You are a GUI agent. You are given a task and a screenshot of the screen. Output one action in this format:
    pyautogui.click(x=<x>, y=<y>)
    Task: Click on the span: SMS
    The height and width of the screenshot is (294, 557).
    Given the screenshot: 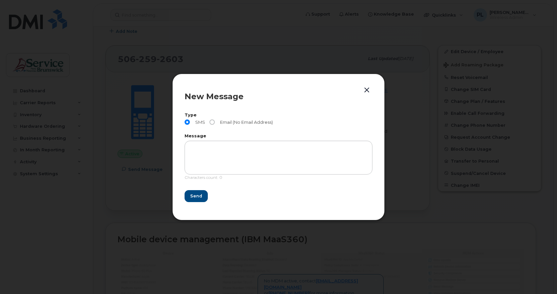 What is the action you would take?
    pyautogui.click(x=199, y=122)
    